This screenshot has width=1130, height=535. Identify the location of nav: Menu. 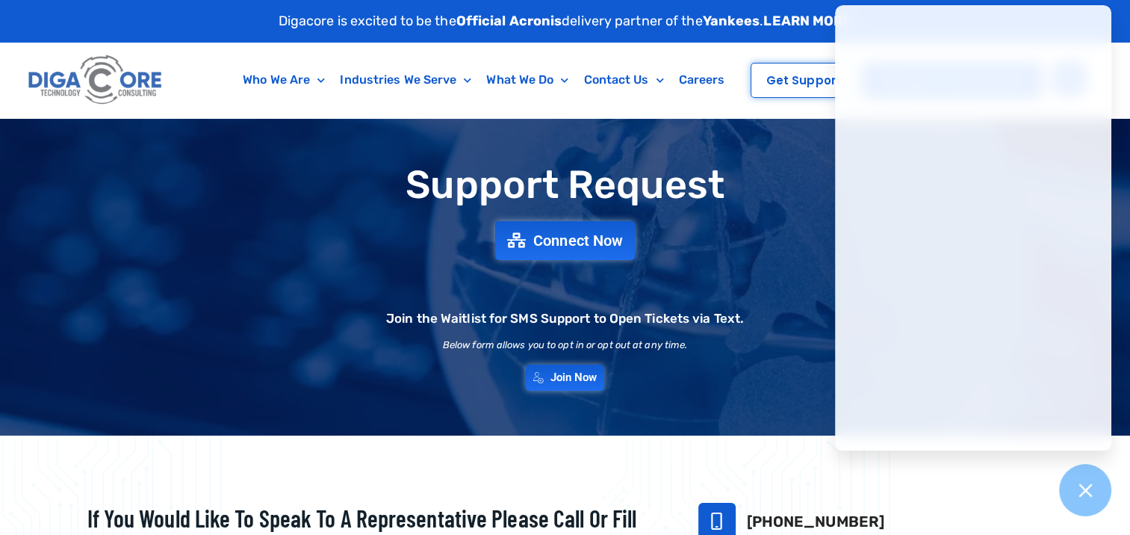
(484, 80).